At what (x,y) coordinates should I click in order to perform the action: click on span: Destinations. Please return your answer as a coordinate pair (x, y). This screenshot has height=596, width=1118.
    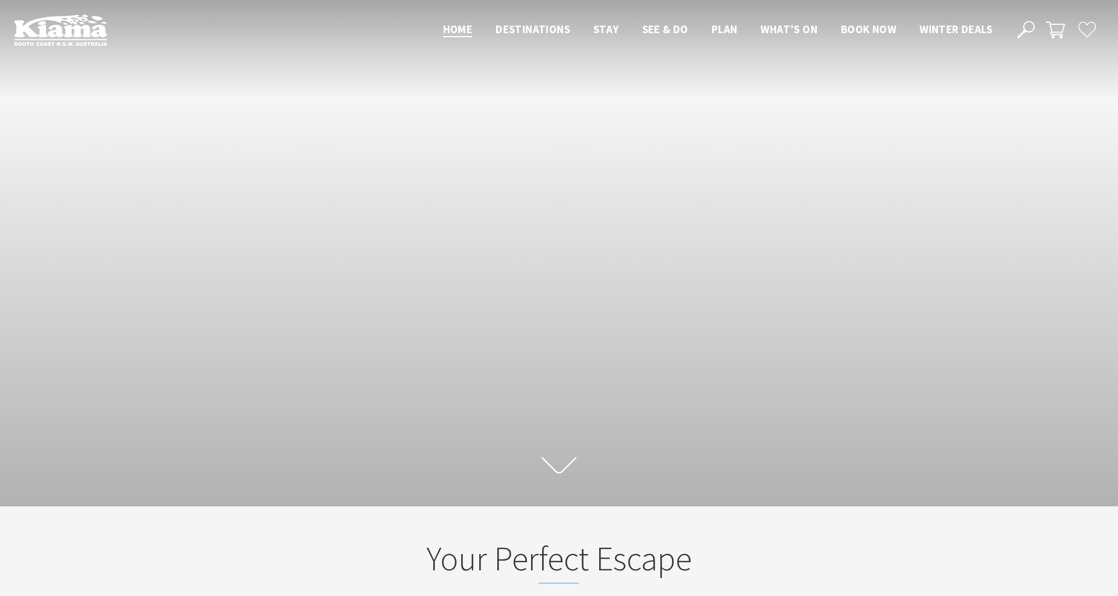
    Looking at the image, I should click on (533, 29).